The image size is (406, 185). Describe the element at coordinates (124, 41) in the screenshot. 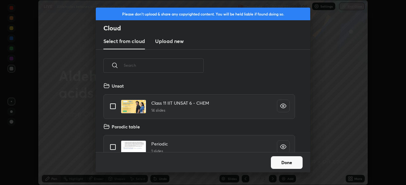

I see `h3: Select from cloud` at that location.